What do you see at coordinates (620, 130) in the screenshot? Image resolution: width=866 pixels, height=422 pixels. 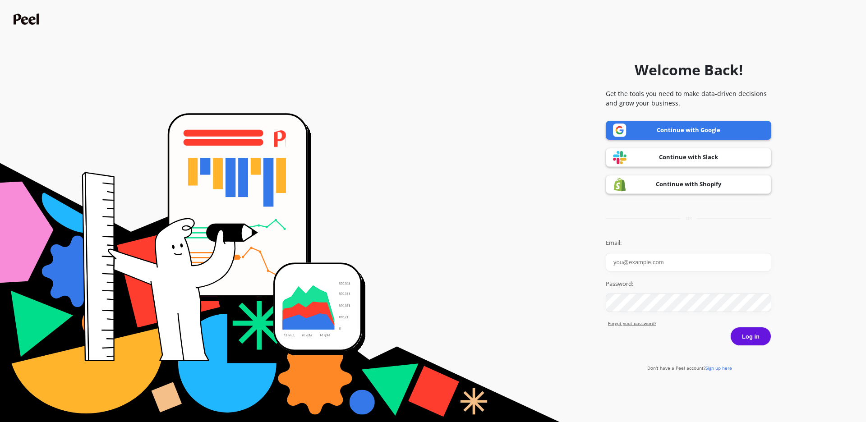 I see `img: Google logo` at bounding box center [620, 130].